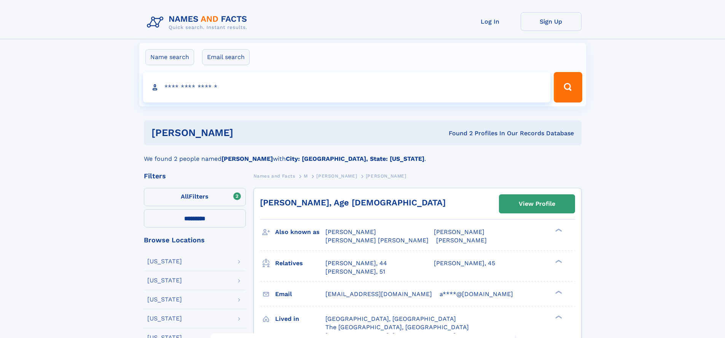 This screenshot has height=338, width=725. What do you see at coordinates (537, 204) in the screenshot?
I see `div: View Profile` at bounding box center [537, 204].